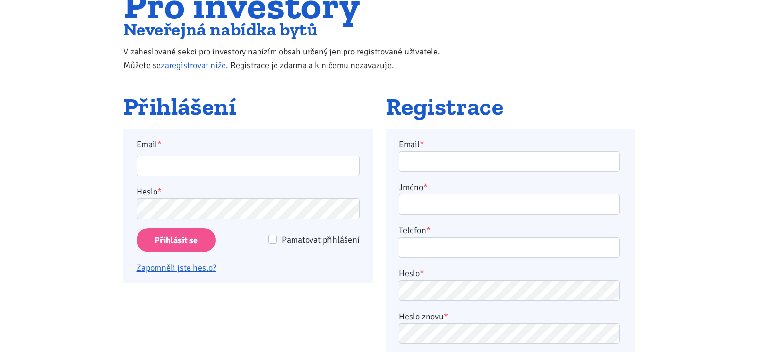  I want to click on input: Přihlásit se, so click(176, 240).